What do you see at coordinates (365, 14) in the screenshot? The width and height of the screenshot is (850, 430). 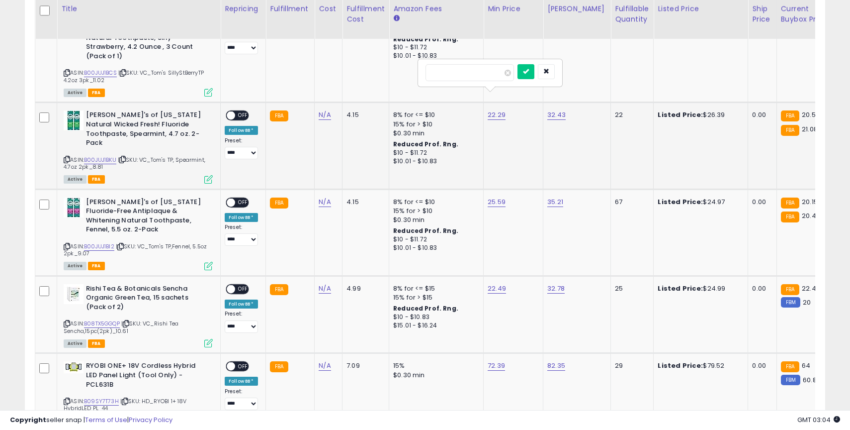 I see `div: Fulfillment Cost` at bounding box center [365, 14].